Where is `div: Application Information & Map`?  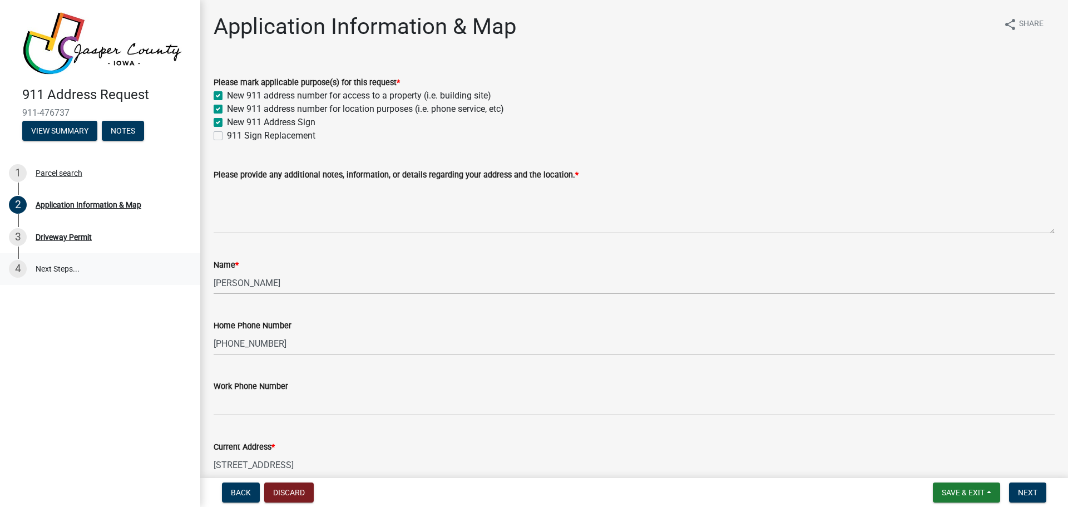 div: Application Information & Map is located at coordinates (88, 205).